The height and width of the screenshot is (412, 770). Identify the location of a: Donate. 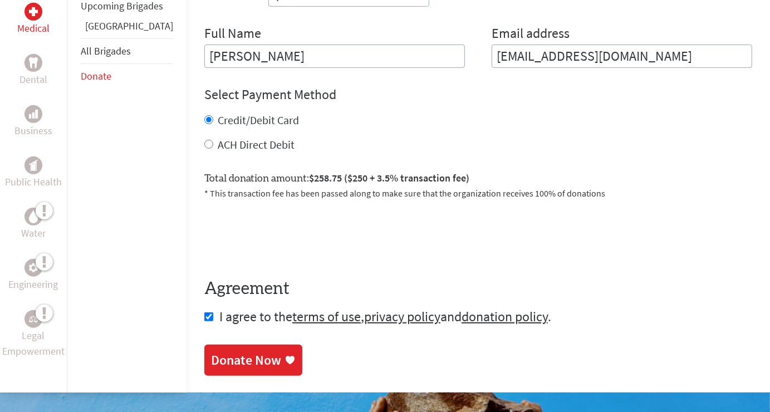
(96, 76).